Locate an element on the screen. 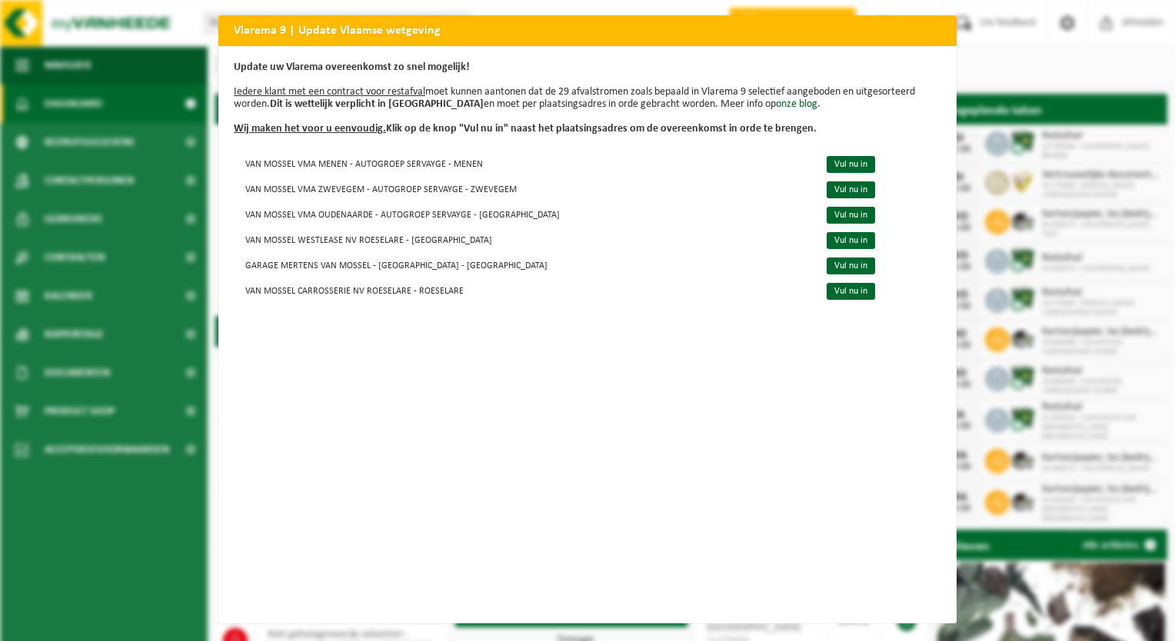 The height and width of the screenshot is (641, 1175). b: Update uw Vlarema overeenkomst zo snel mogelijk! is located at coordinates (352, 67).